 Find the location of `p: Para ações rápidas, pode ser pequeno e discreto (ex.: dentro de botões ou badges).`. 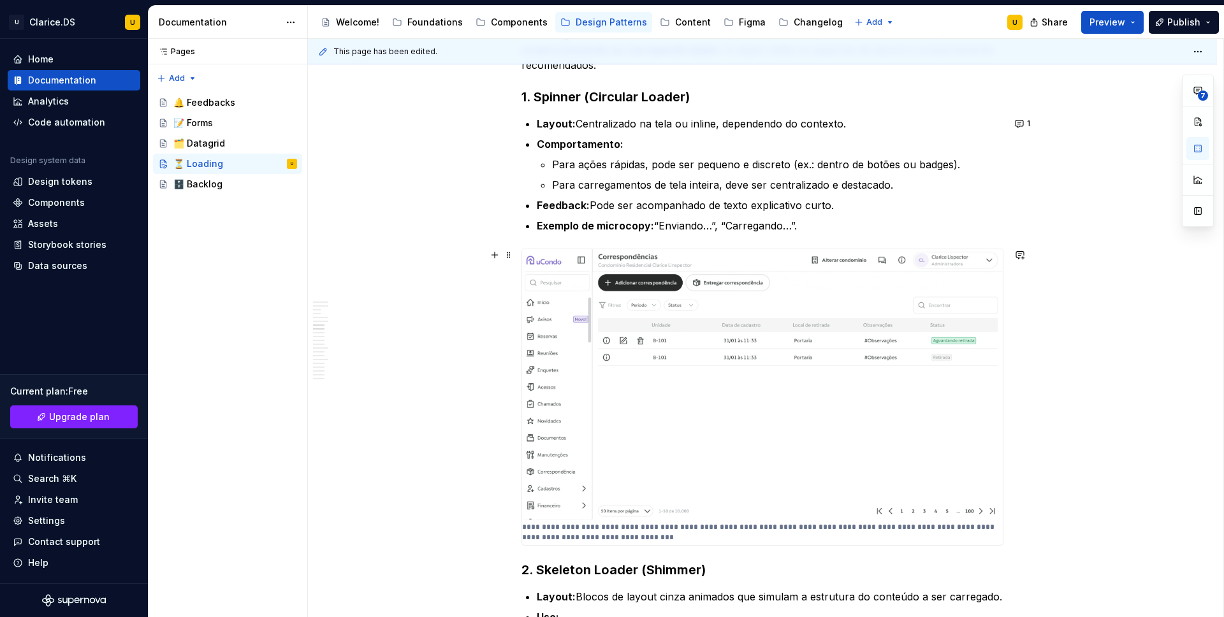

p: Para ações rápidas, pode ser pequeno e discreto (ex.: dentro de botões ou badges). is located at coordinates (778, 165).